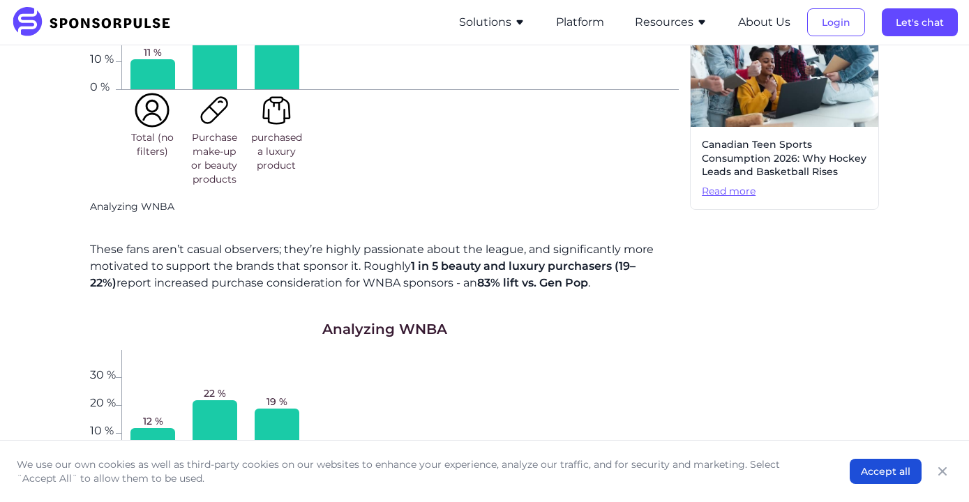 The width and height of the screenshot is (969, 502). I want to click on img: SponsorPulse, so click(96, 22).